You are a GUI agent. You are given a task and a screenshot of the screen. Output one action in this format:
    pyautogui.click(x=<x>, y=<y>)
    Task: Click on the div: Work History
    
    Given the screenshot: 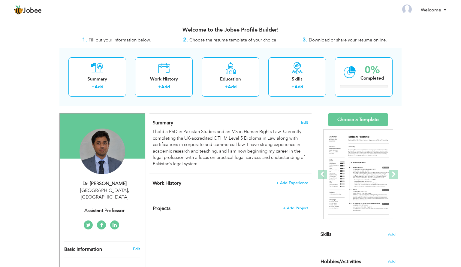 What is the action you would take?
    pyautogui.click(x=164, y=79)
    